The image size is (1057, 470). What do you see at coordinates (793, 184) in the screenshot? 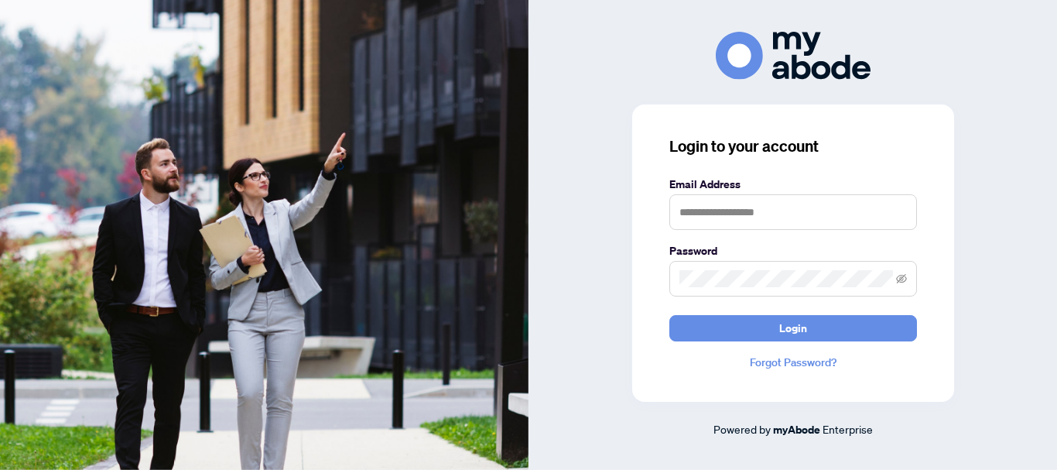
I see `label: Email Address` at bounding box center [793, 184].